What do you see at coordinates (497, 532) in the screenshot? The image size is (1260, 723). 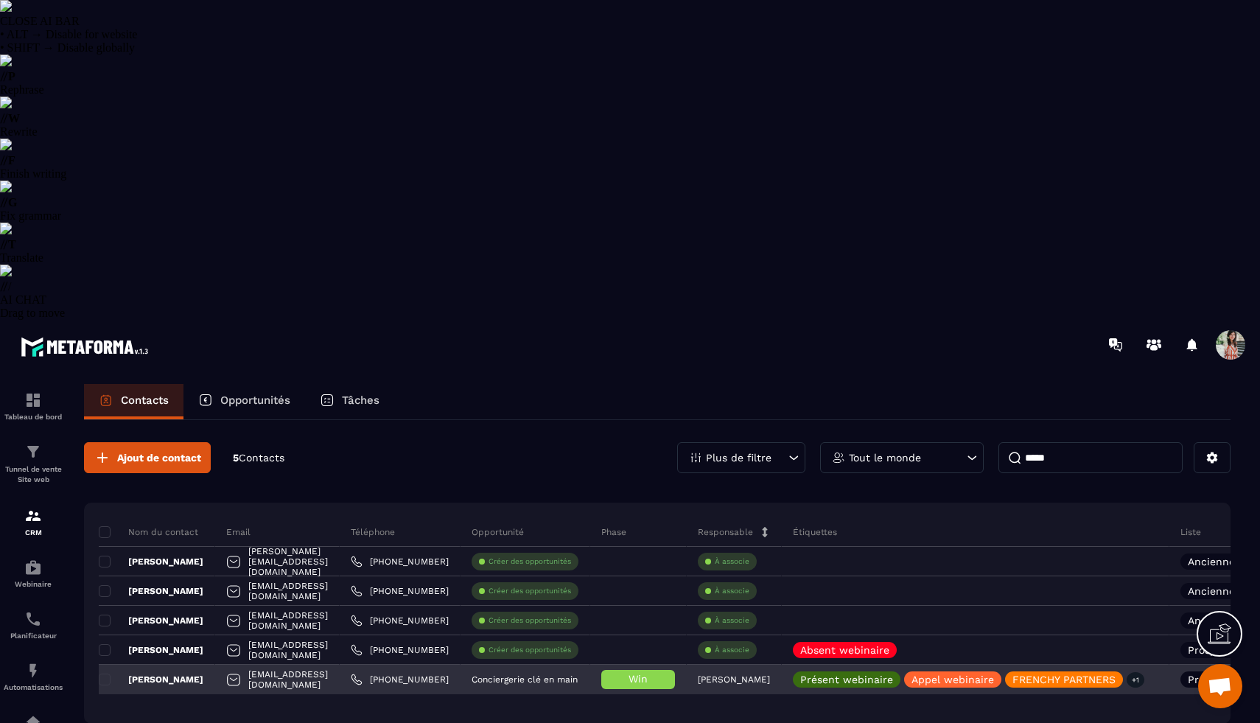 I see `p: Opportunité` at bounding box center [497, 532].